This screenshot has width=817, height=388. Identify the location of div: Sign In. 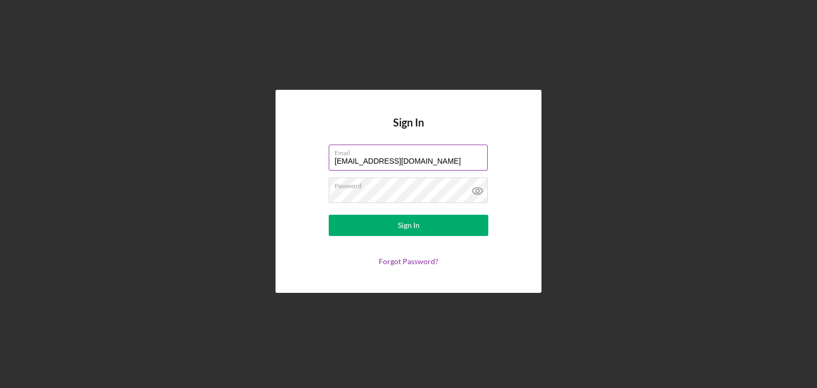
(409, 226).